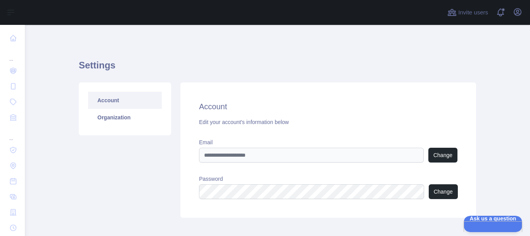 Image resolution: width=530 pixels, height=236 pixels. What do you see at coordinates (328, 142) in the screenshot?
I see `label: Email` at bounding box center [328, 142].